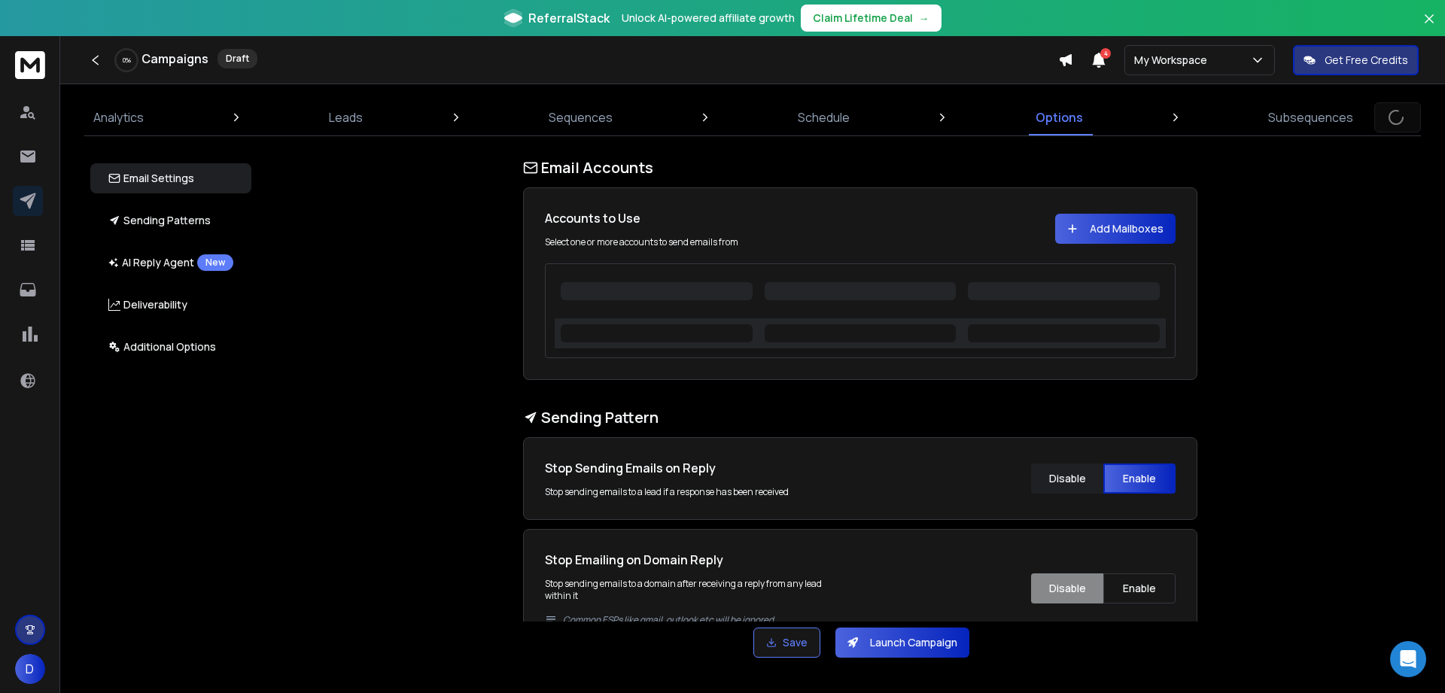 The image size is (1445, 693). What do you see at coordinates (1173, 60) in the screenshot?
I see `p: My Workspace` at bounding box center [1173, 60].